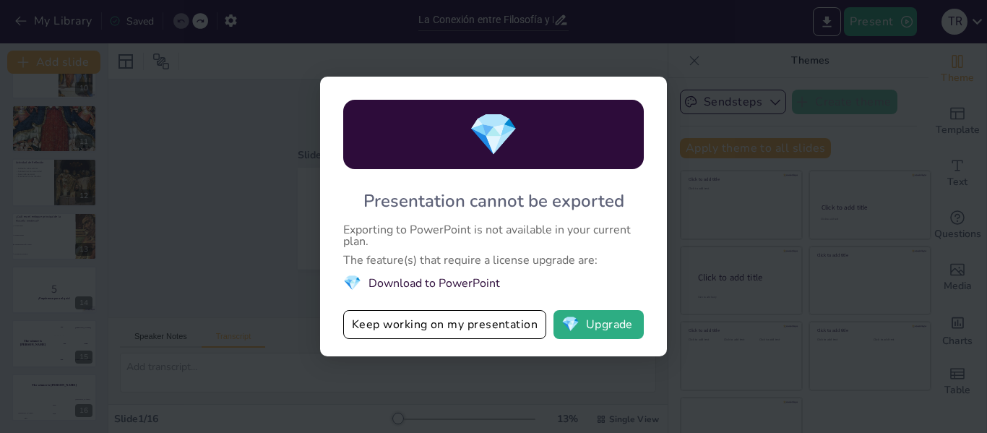 The image size is (987, 433). Describe the element at coordinates (493, 282) in the screenshot. I see `li: Download to PowerPoint` at that location.